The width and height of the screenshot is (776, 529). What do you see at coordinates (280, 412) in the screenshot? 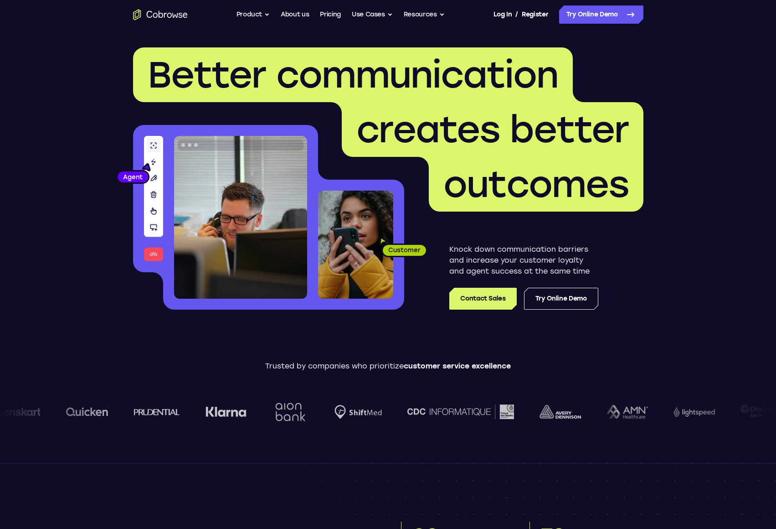
I see `img: Shiftmed` at bounding box center [280, 412].